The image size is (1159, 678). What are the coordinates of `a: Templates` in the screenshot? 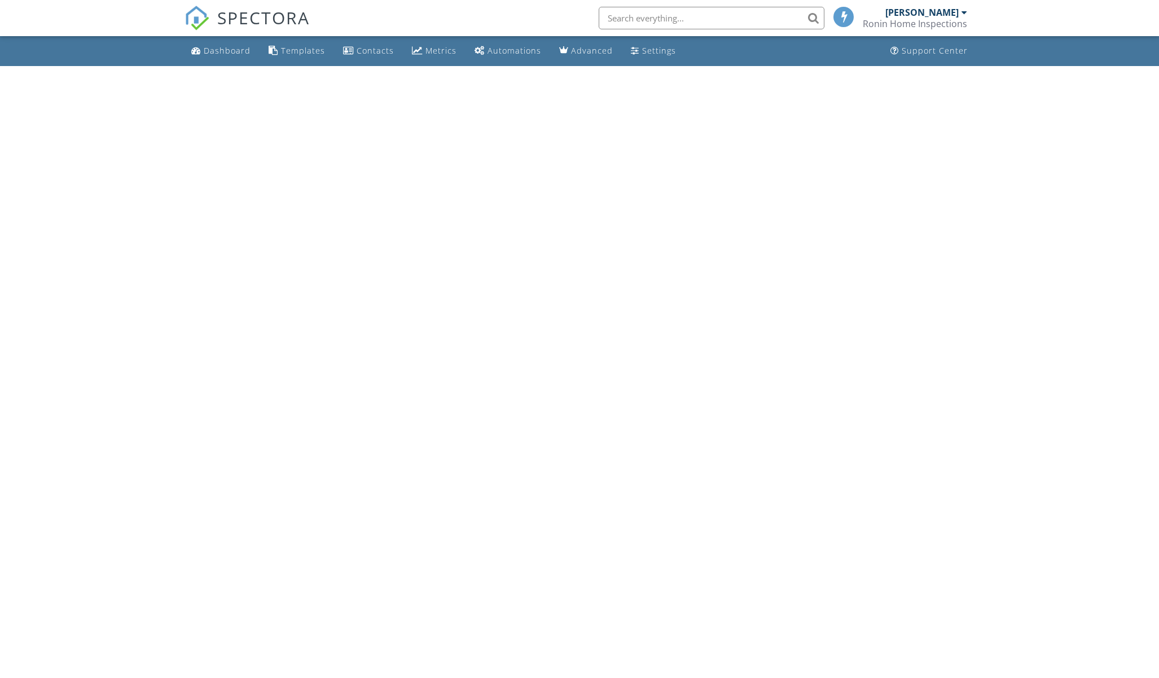 It's located at (297, 51).